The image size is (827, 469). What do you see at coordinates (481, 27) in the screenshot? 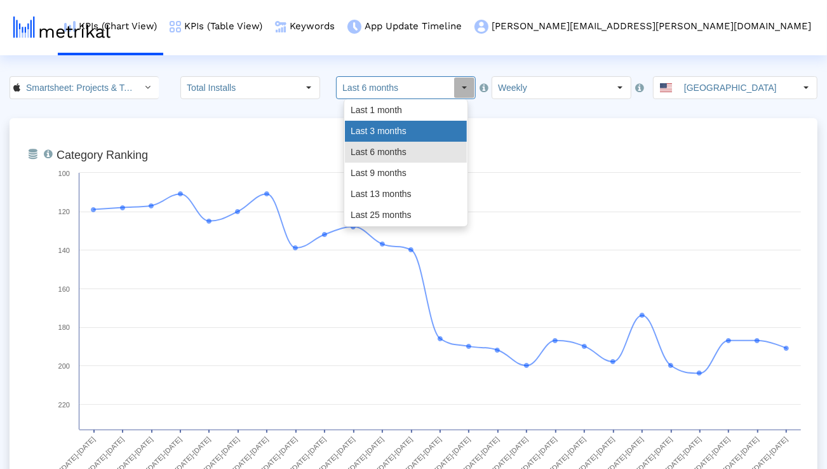
I see `img: my-account-menu-icon.png` at bounding box center [481, 27].